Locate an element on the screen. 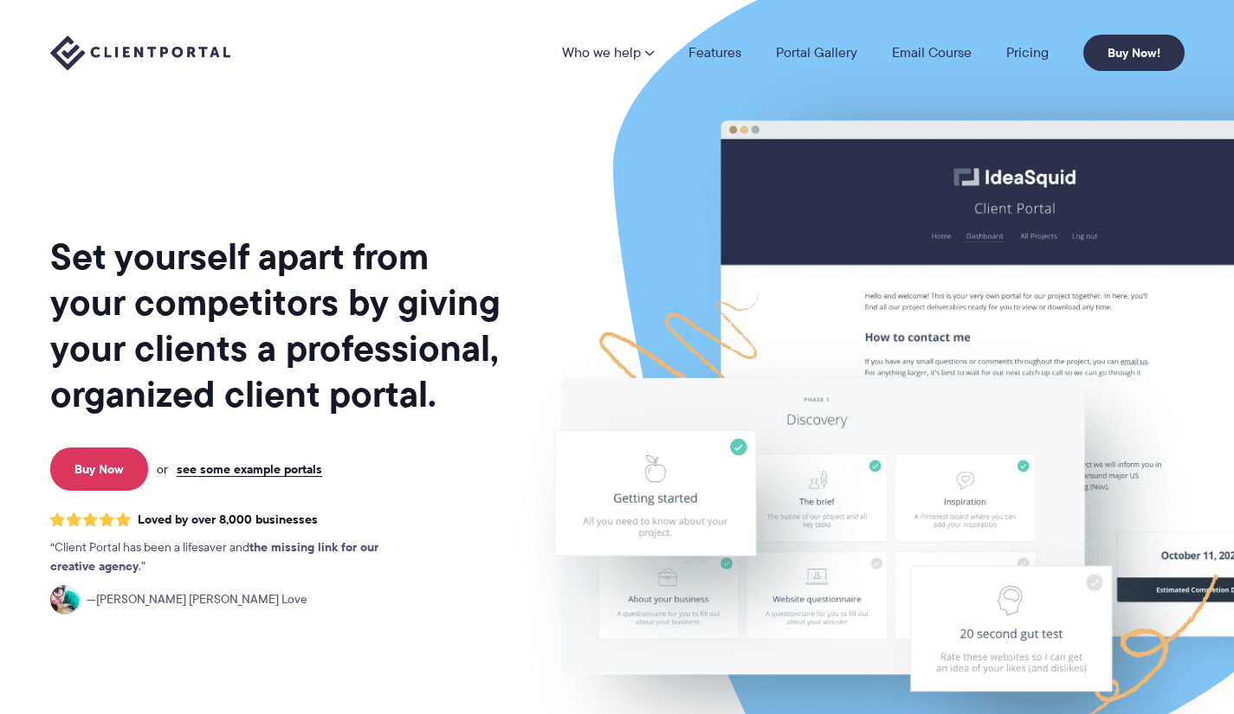  h1: Set yourself apart from your competitors by giving your clients a professional, organized client ... is located at coordinates (277, 326).